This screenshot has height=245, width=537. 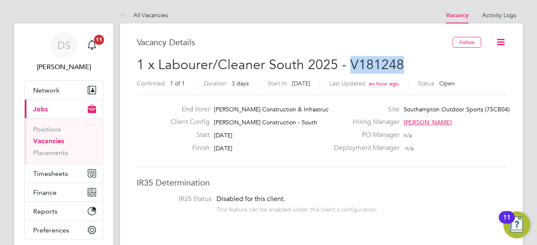 What do you see at coordinates (187, 122) in the screenshot?
I see `label: Client Config` at bounding box center [187, 122].